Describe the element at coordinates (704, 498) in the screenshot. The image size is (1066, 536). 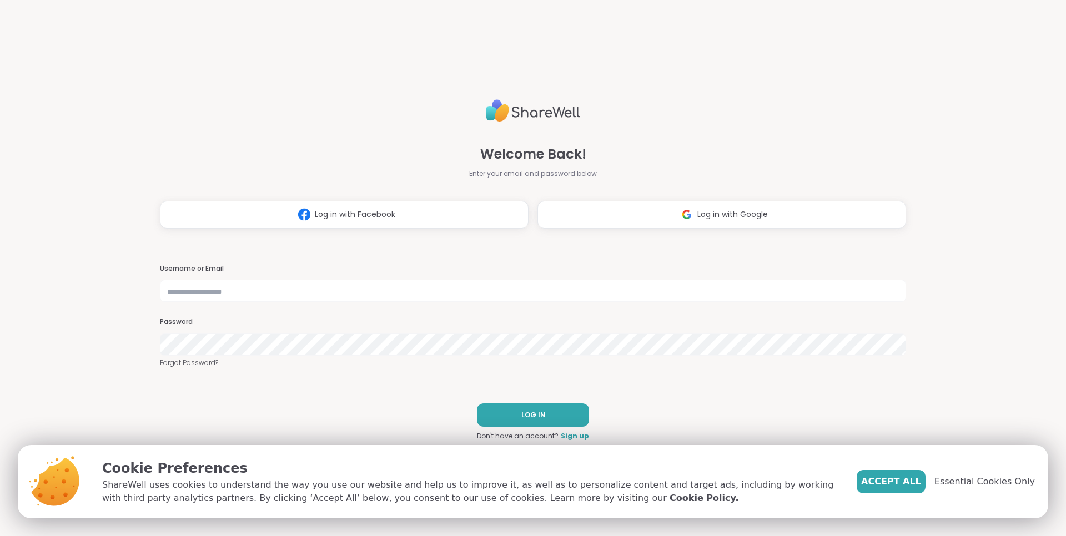
I see `a: Cookie Policy.` at that location.